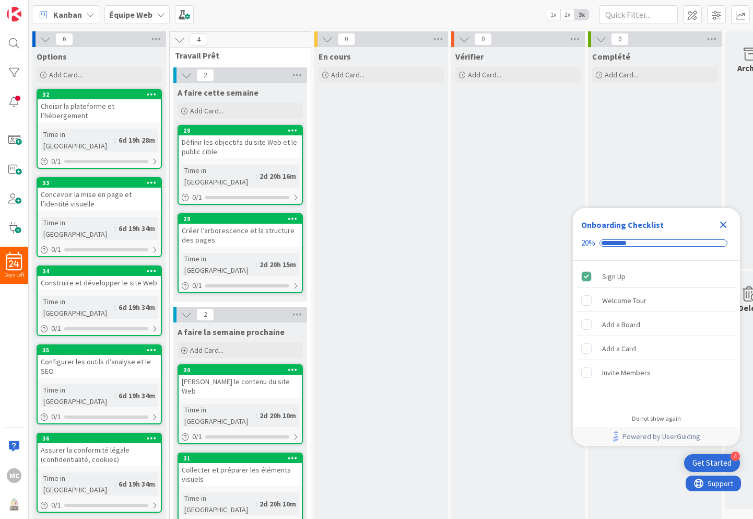 The width and height of the screenshot is (753, 519). Describe the element at coordinates (656, 348) in the screenshot. I see `div: Add a Card is incomplete.` at that location.